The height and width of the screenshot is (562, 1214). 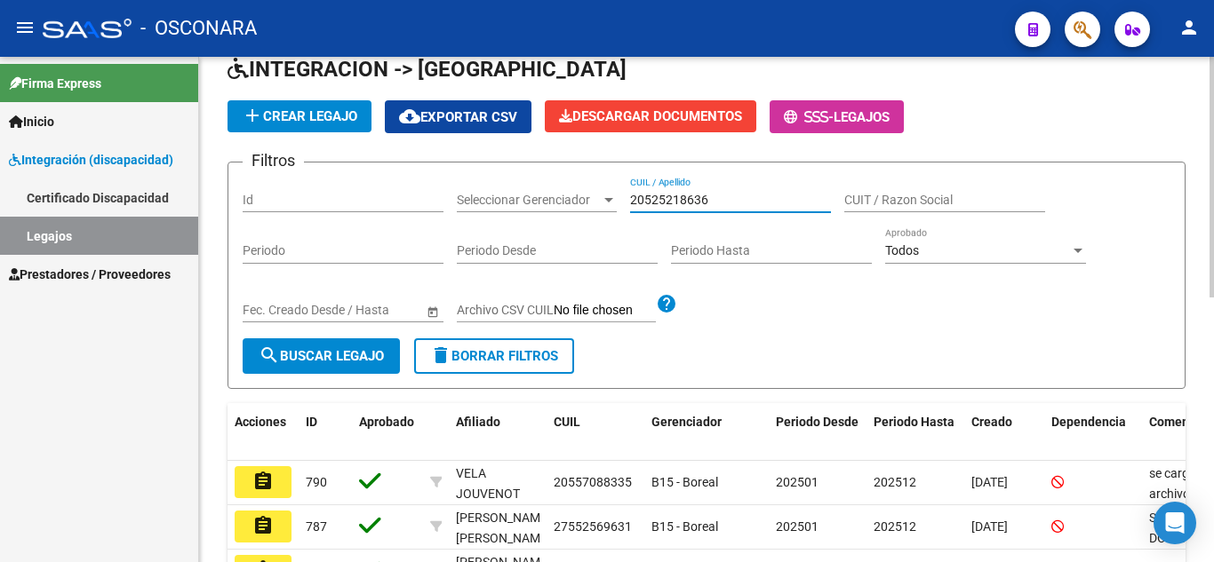 What do you see at coordinates (666, 304) in the screenshot?
I see `mat-icon: help` at bounding box center [666, 304].